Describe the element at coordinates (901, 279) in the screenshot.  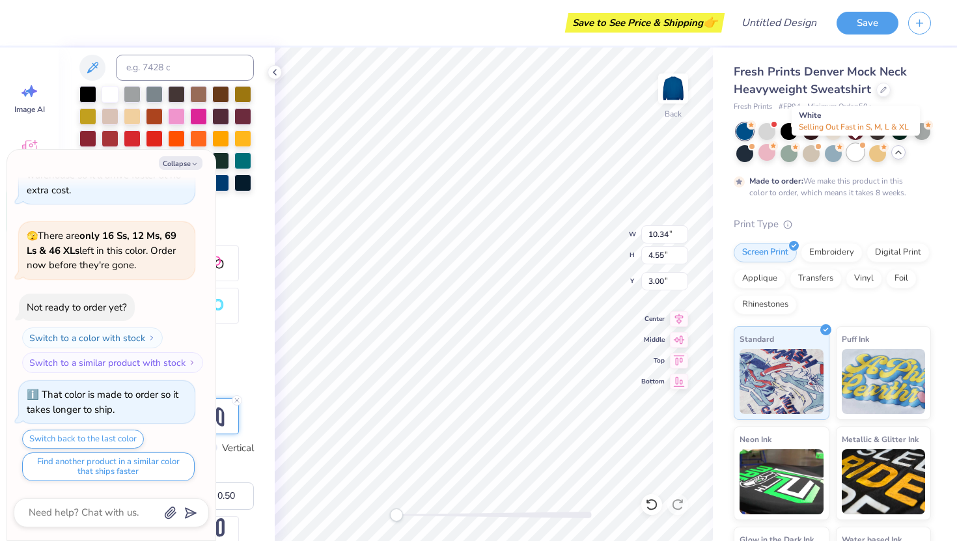
I see `div: Foil` at that location.